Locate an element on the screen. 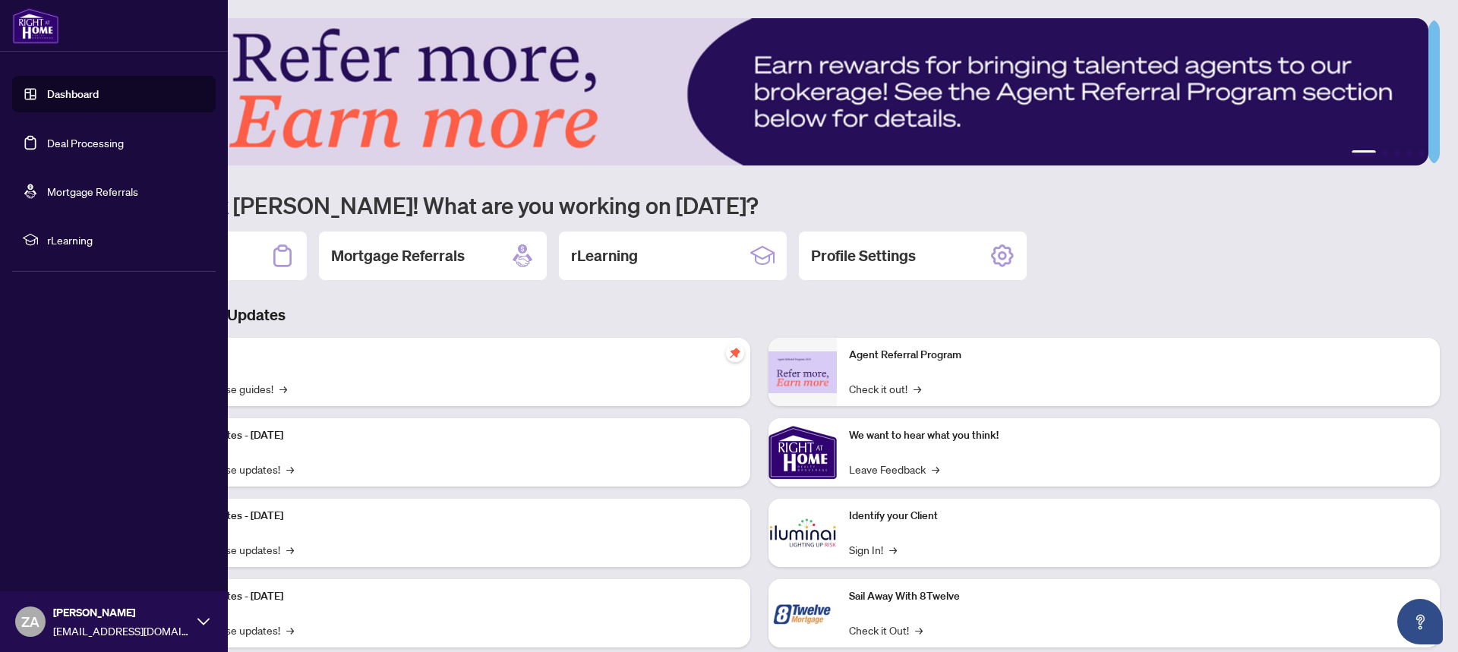  h2: Profile Settings is located at coordinates (864, 256).